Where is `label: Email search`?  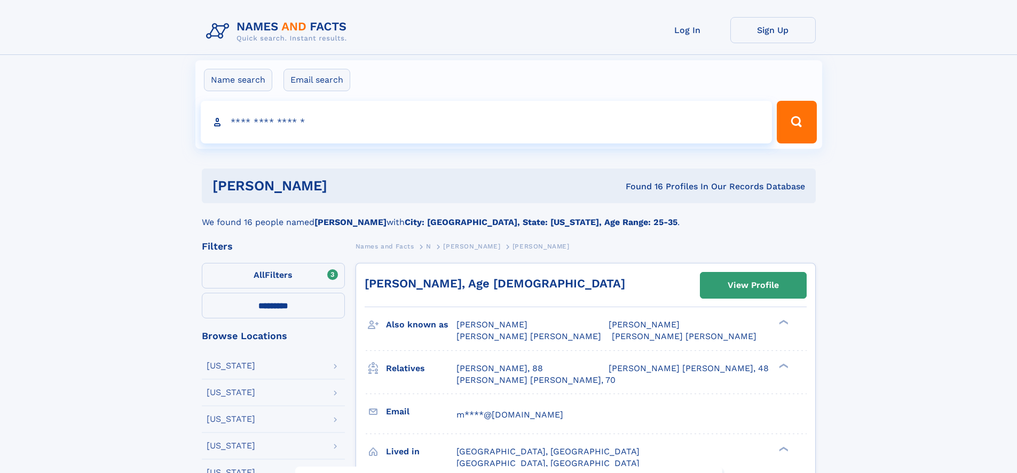 label: Email search is located at coordinates (317, 80).